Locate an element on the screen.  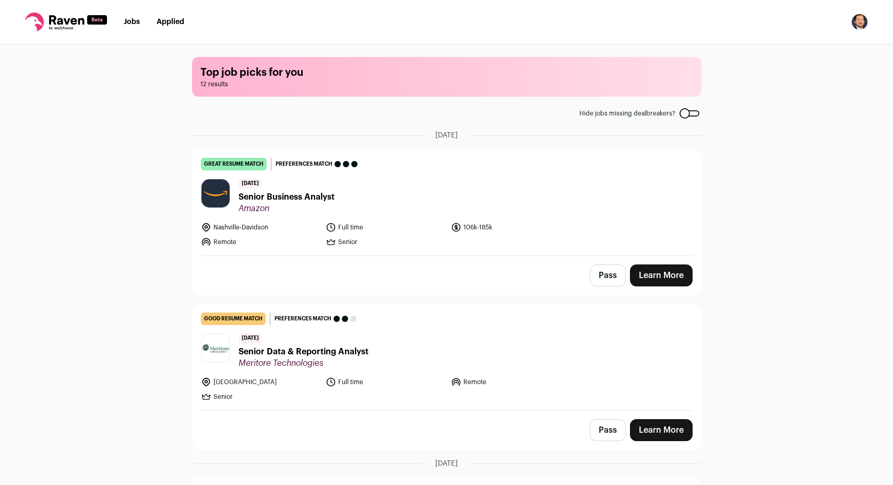
li: 106k-185k is located at coordinates (511, 227).